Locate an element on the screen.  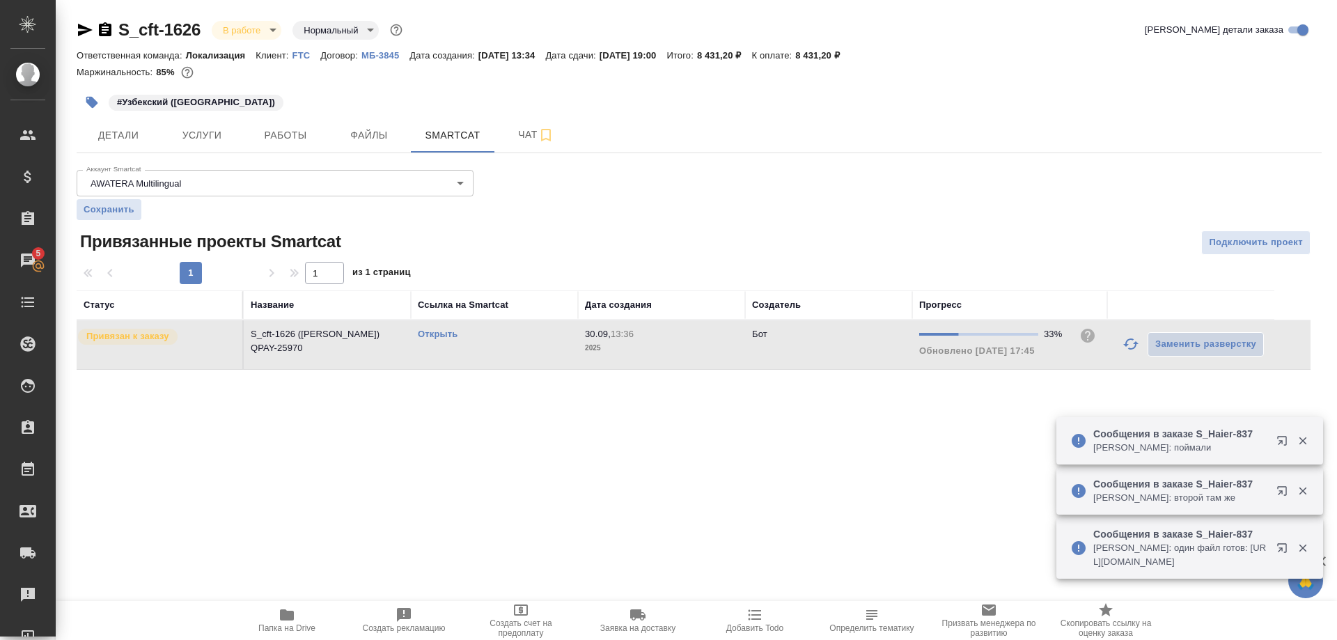
p: Ответственная команда: is located at coordinates (131, 55).